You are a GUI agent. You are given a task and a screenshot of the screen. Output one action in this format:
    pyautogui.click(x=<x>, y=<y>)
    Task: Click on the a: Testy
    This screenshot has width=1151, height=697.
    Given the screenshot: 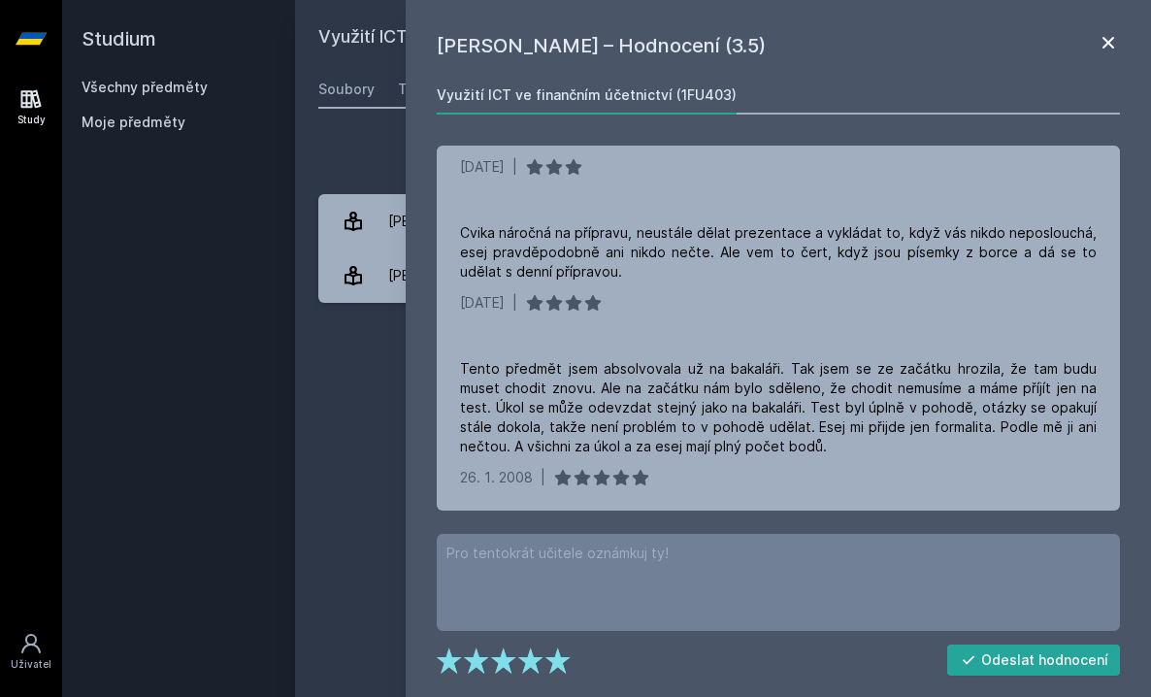 What is the action you would take?
    pyautogui.click(x=417, y=89)
    